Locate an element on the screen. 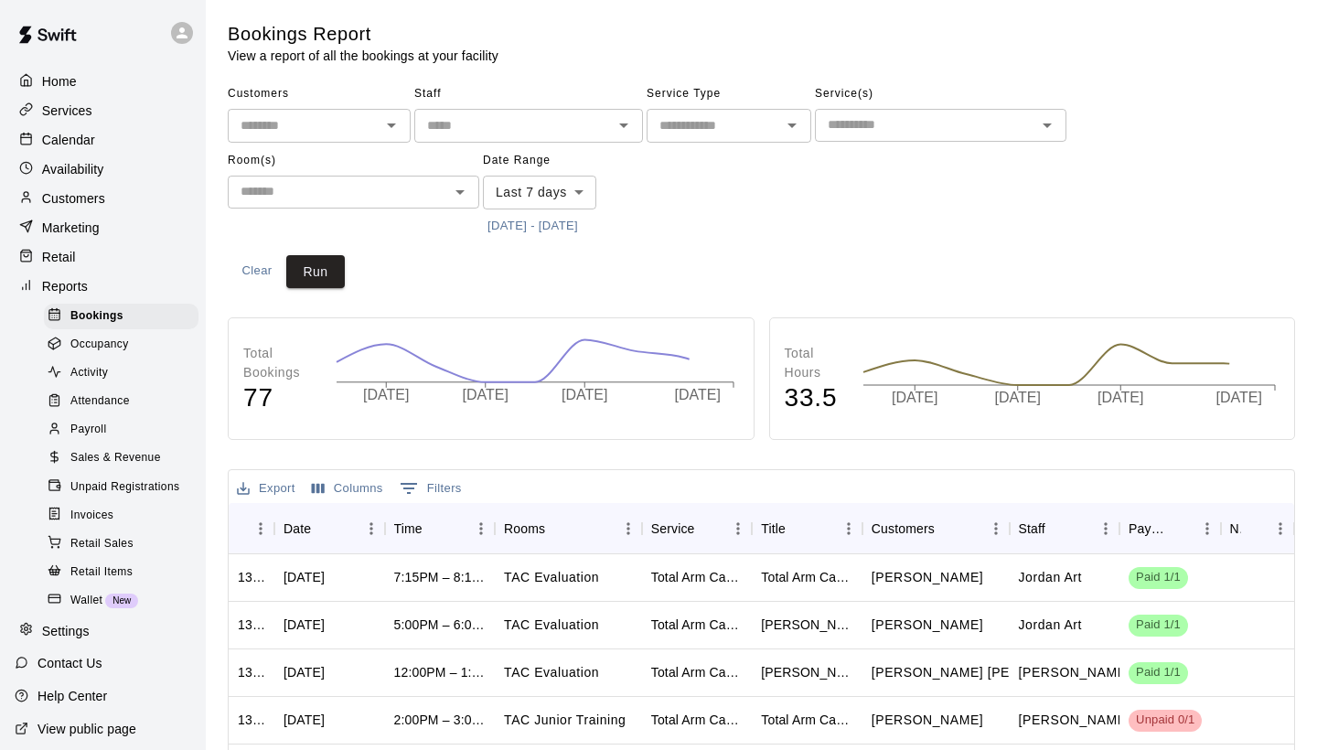 This screenshot has width=1317, height=750. div: Settings is located at coordinates (102, 631).